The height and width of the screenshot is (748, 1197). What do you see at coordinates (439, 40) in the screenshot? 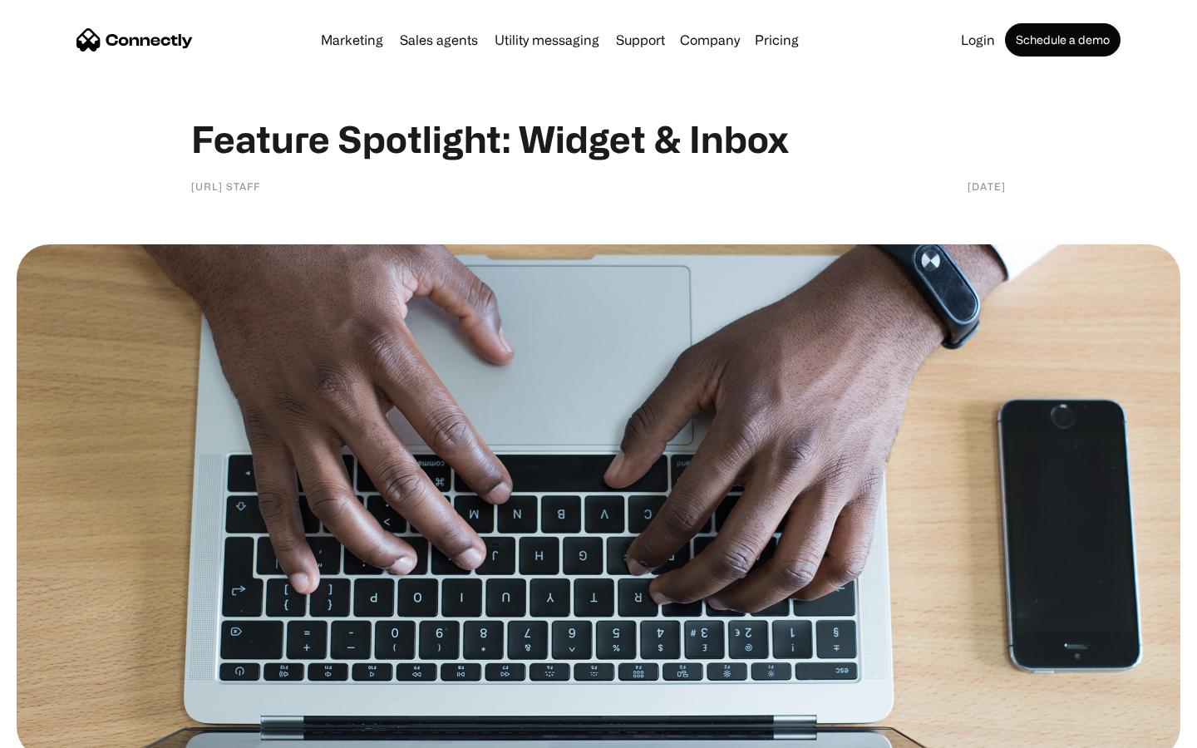
I see `a: Sales agents` at bounding box center [439, 40].